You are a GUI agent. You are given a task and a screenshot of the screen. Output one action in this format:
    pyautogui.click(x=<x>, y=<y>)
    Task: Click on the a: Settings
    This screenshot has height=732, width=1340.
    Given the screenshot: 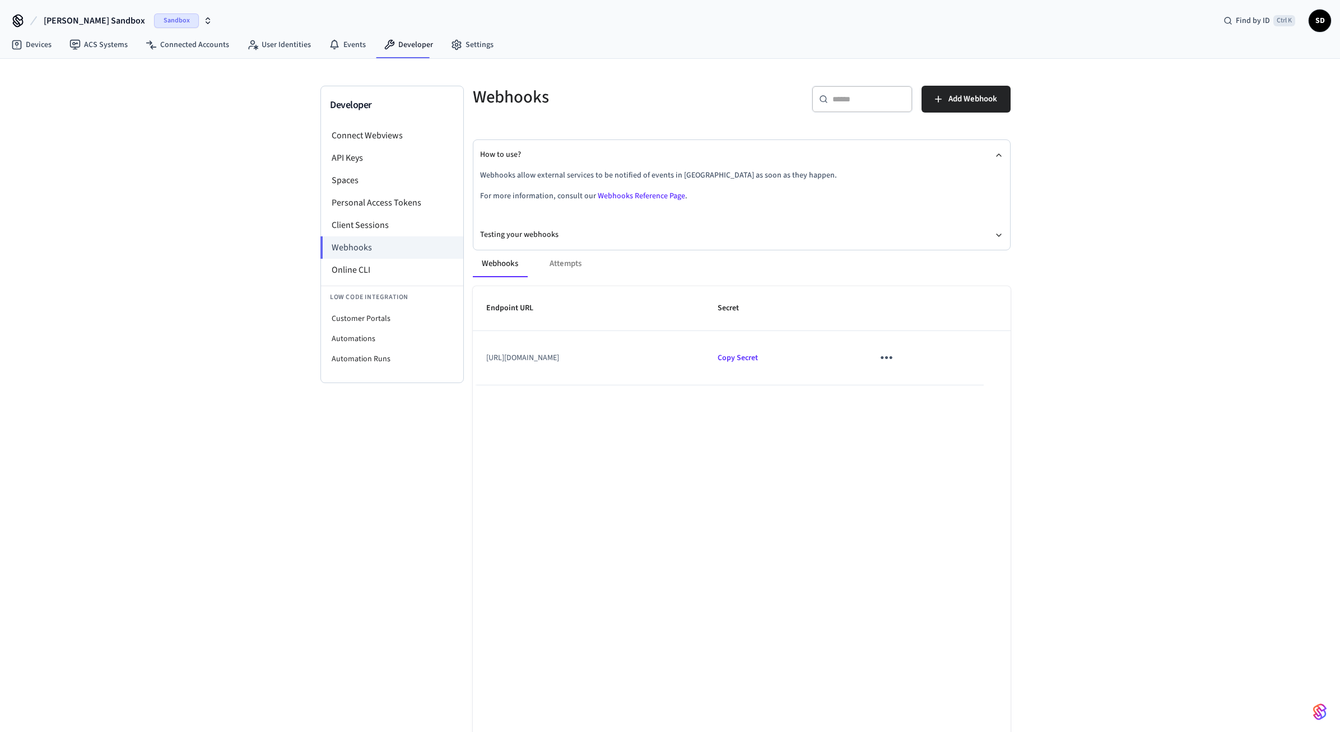 What is the action you would take?
    pyautogui.click(x=472, y=45)
    